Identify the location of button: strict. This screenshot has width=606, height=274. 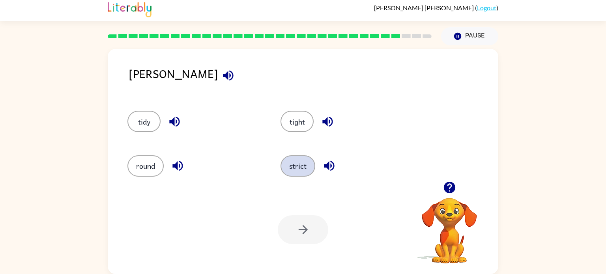
(298, 166).